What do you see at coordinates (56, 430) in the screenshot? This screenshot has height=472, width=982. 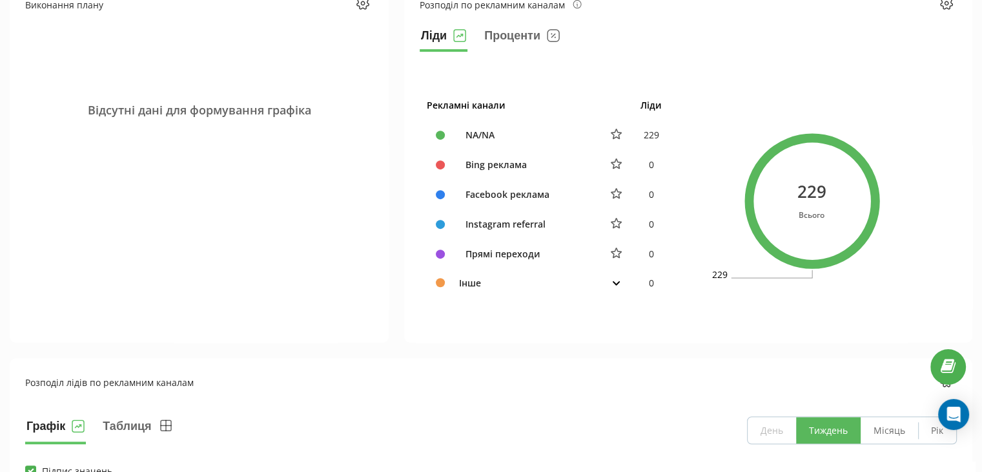 I see `button: Графік` at bounding box center [56, 430].